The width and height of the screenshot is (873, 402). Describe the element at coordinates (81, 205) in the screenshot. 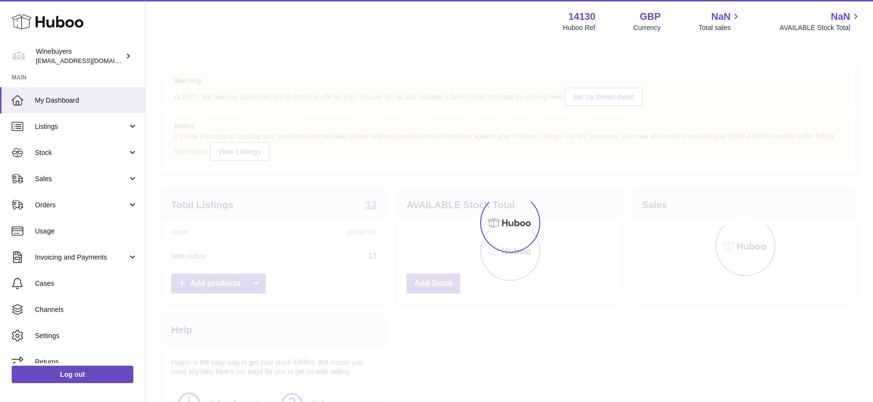

I see `span: Orders` at that location.